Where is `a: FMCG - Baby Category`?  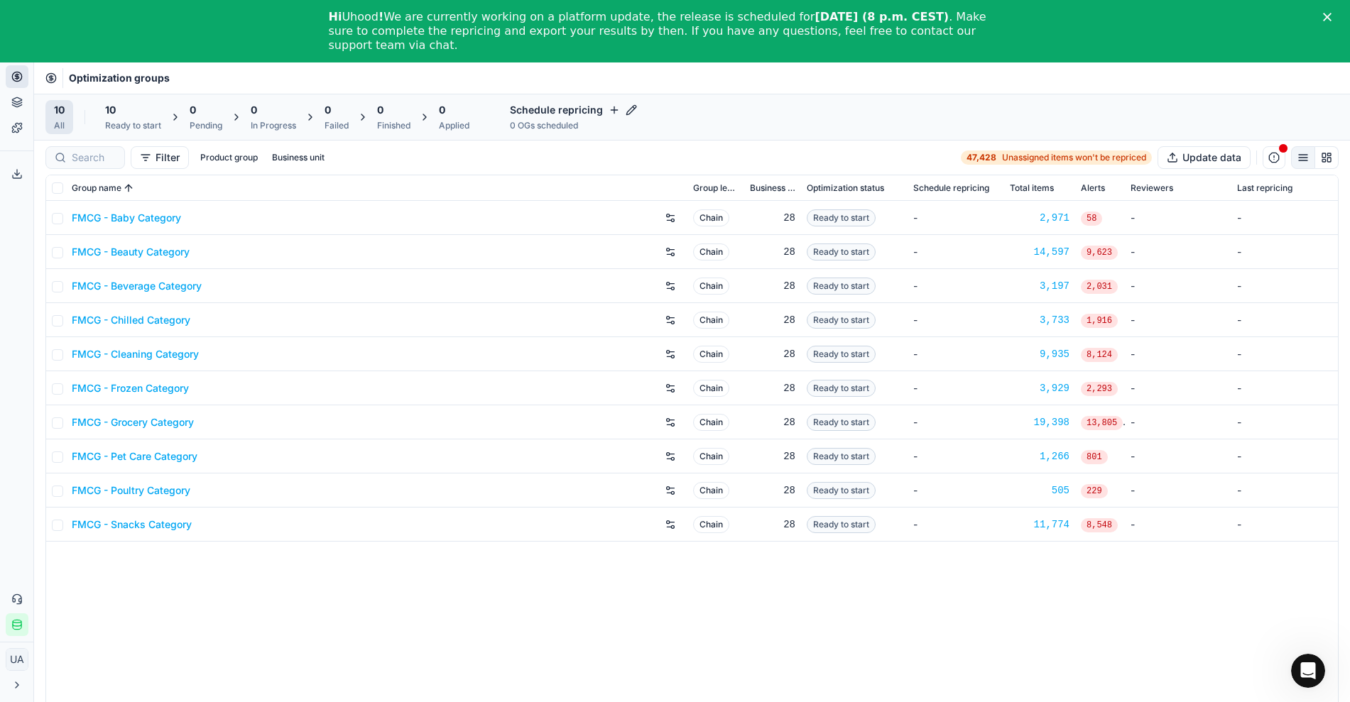
a: FMCG - Baby Category is located at coordinates (126, 218).